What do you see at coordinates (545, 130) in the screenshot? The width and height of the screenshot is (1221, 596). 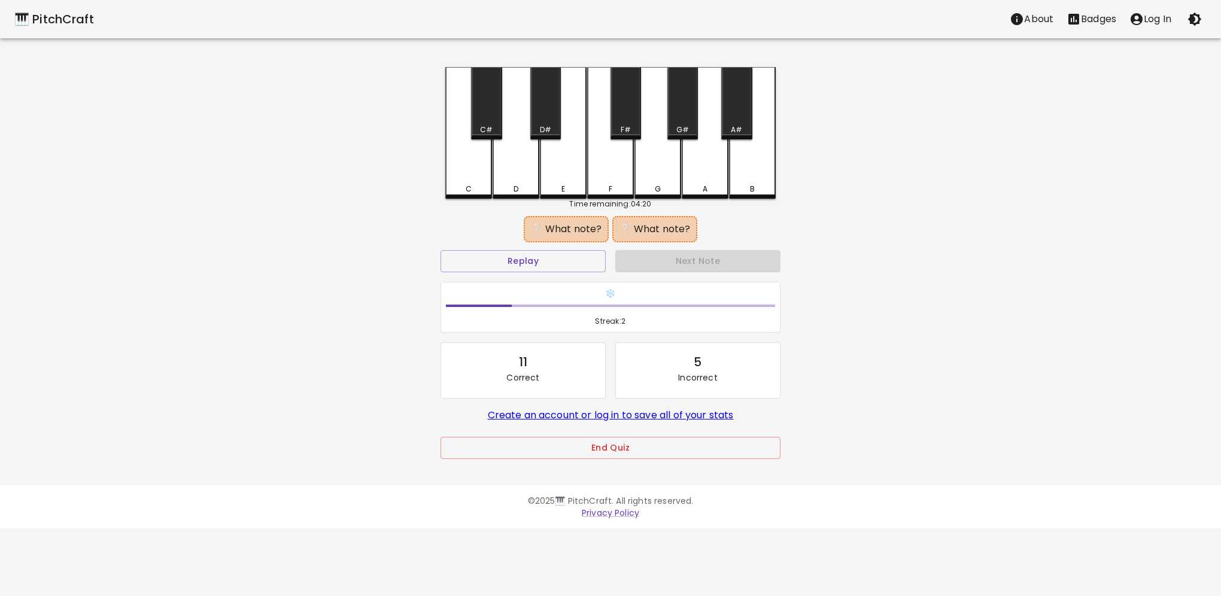 I see `div: D#` at bounding box center [545, 130].